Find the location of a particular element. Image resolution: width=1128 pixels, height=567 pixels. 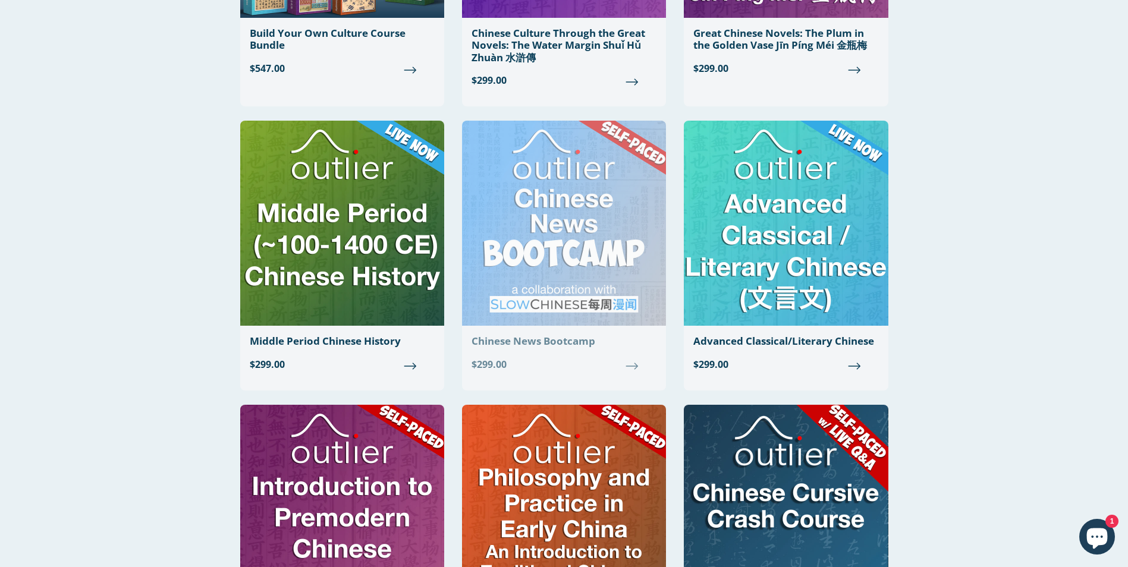

div: Chinese News Bootcamp is located at coordinates (564, 341).